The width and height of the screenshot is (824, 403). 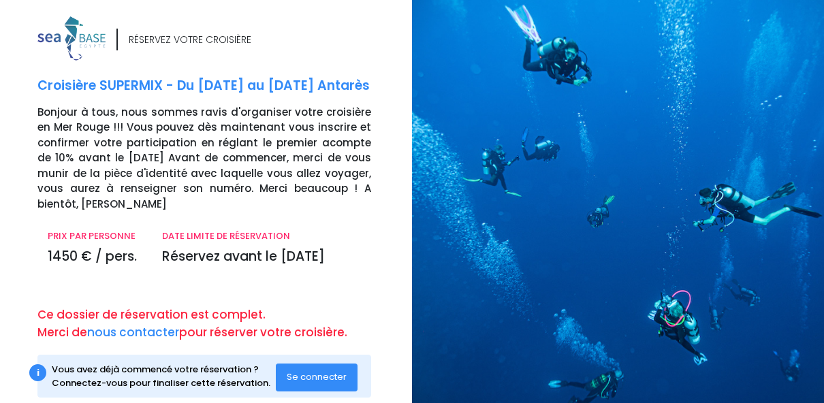 What do you see at coordinates (164, 376) in the screenshot?
I see `div: Vous avez déjà commencé votre réservation ? Connectez-vous pour finaliser cette réservation.` at bounding box center [164, 376].